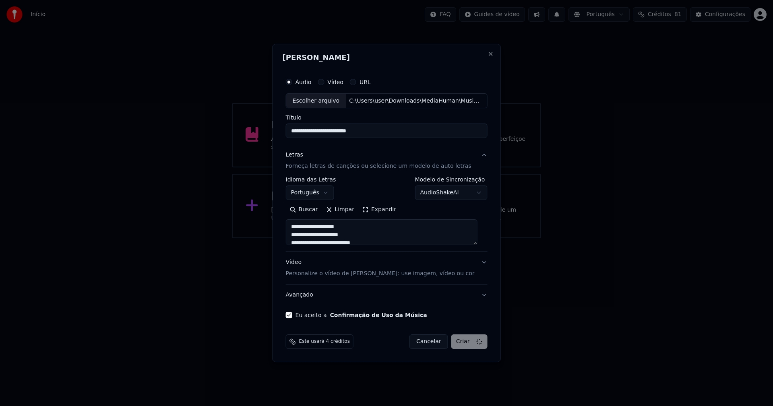 The image size is (773, 406). Describe the element at coordinates (379, 315) in the screenshot. I see `button: Eu aceito a` at that location.